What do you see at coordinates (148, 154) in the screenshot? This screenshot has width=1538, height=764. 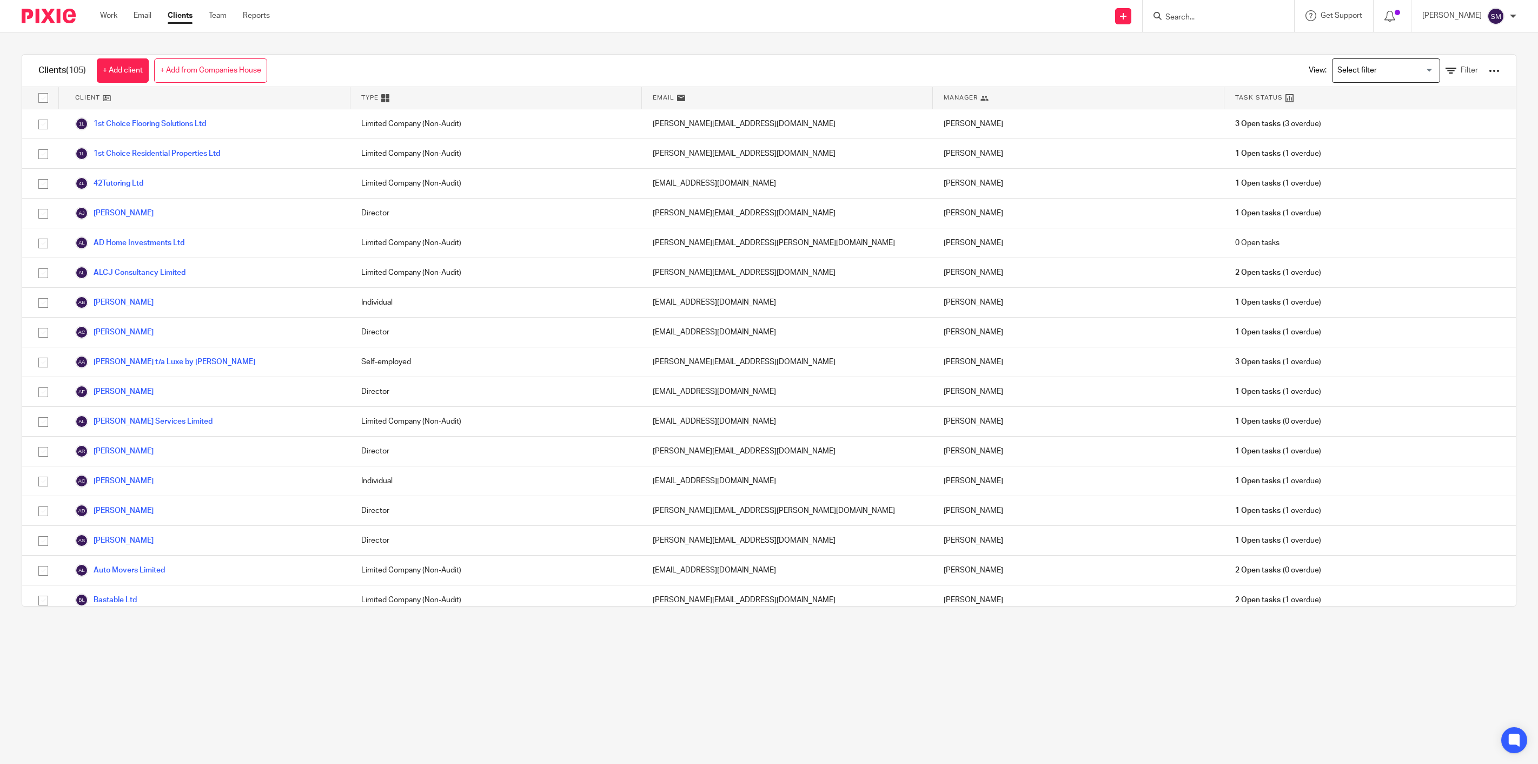 I see `a: 1st Choice Residential Properties Ltd` at bounding box center [148, 154].